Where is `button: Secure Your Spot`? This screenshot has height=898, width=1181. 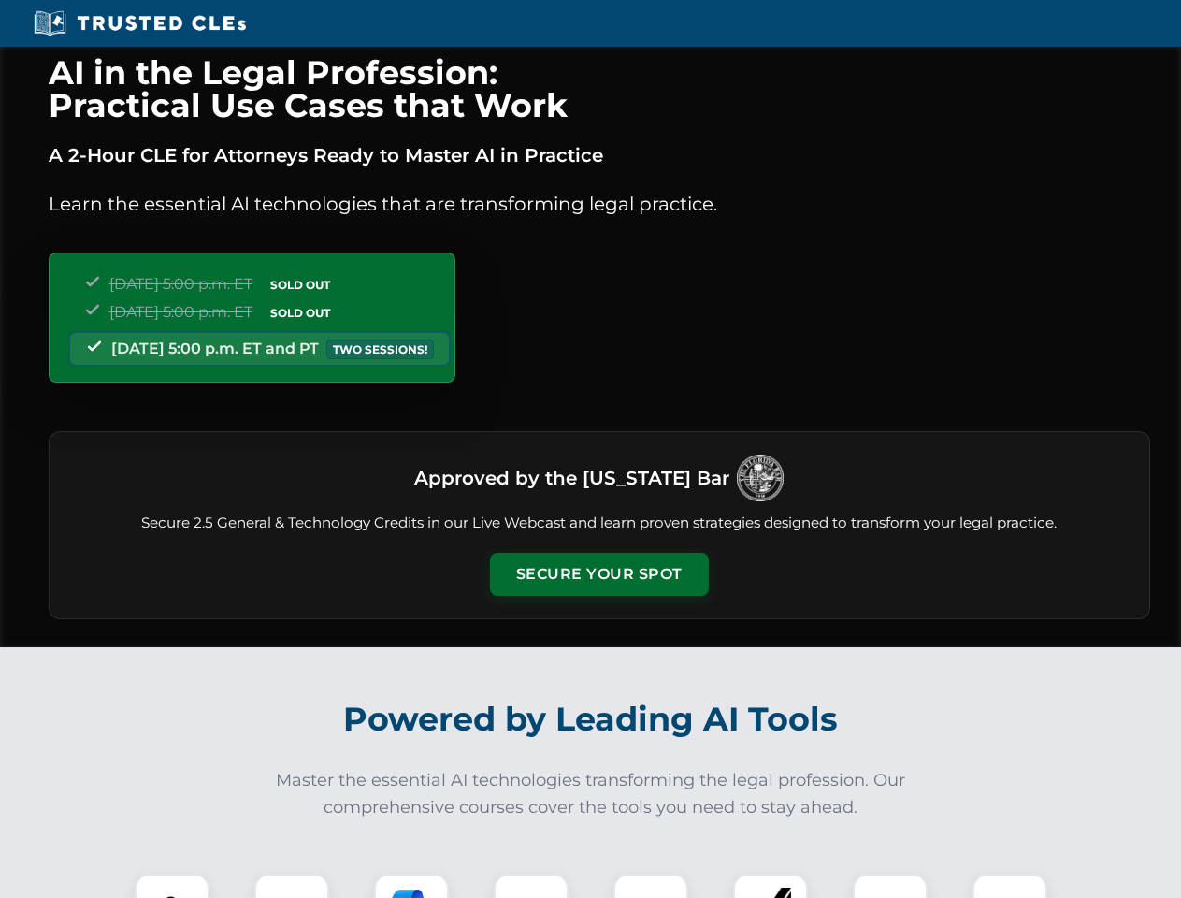 button: Secure Your Spot is located at coordinates (599, 574).